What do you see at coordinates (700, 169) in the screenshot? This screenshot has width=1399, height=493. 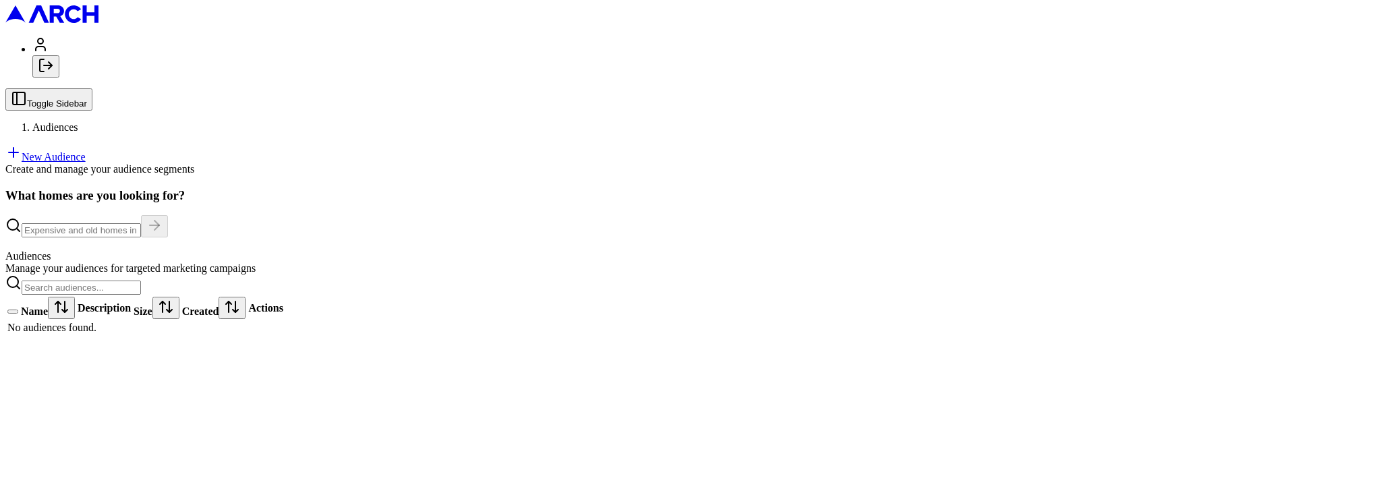 I see `div: Create and manage your audience segments` at bounding box center [700, 169].